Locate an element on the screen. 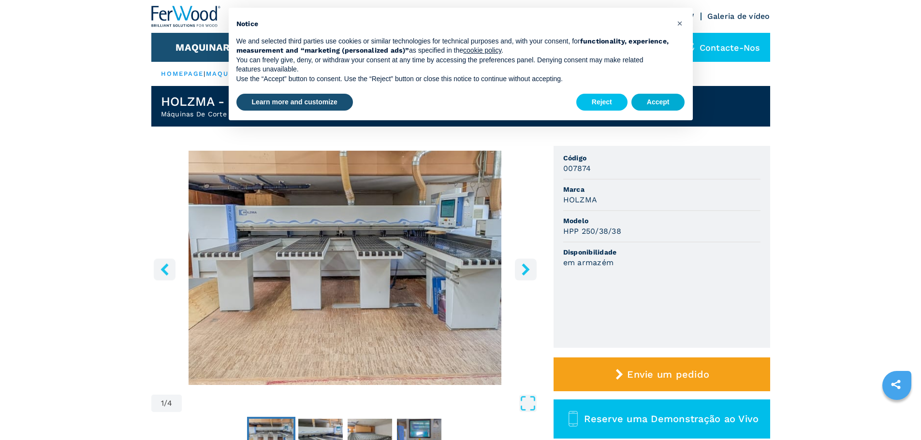  a: sharethis is located at coordinates (896, 385).